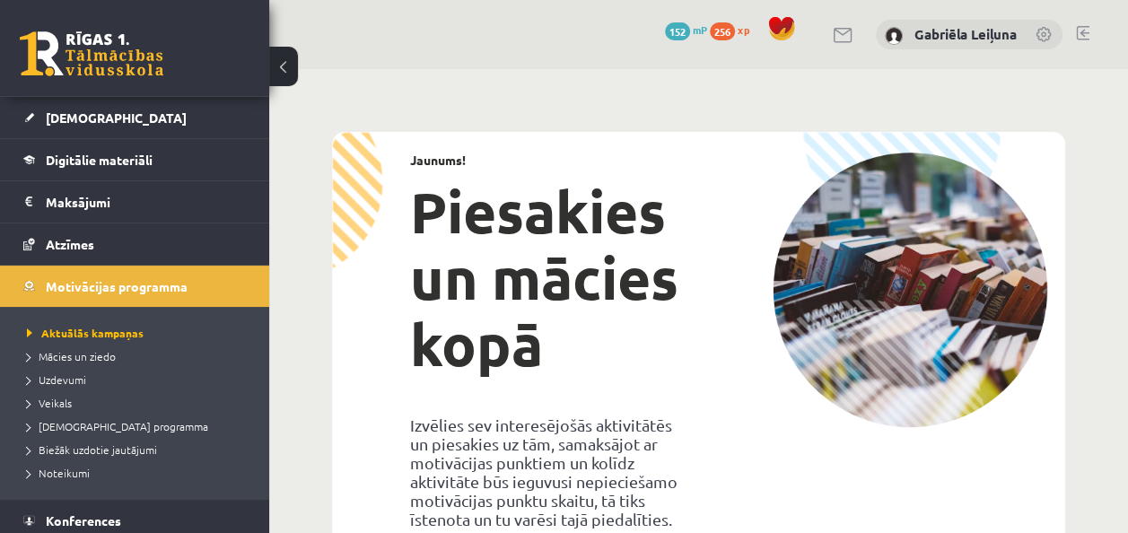 The height and width of the screenshot is (533, 1128). What do you see at coordinates (894, 36) in the screenshot?
I see `img: Gabriēla Leiļuna` at bounding box center [894, 36].